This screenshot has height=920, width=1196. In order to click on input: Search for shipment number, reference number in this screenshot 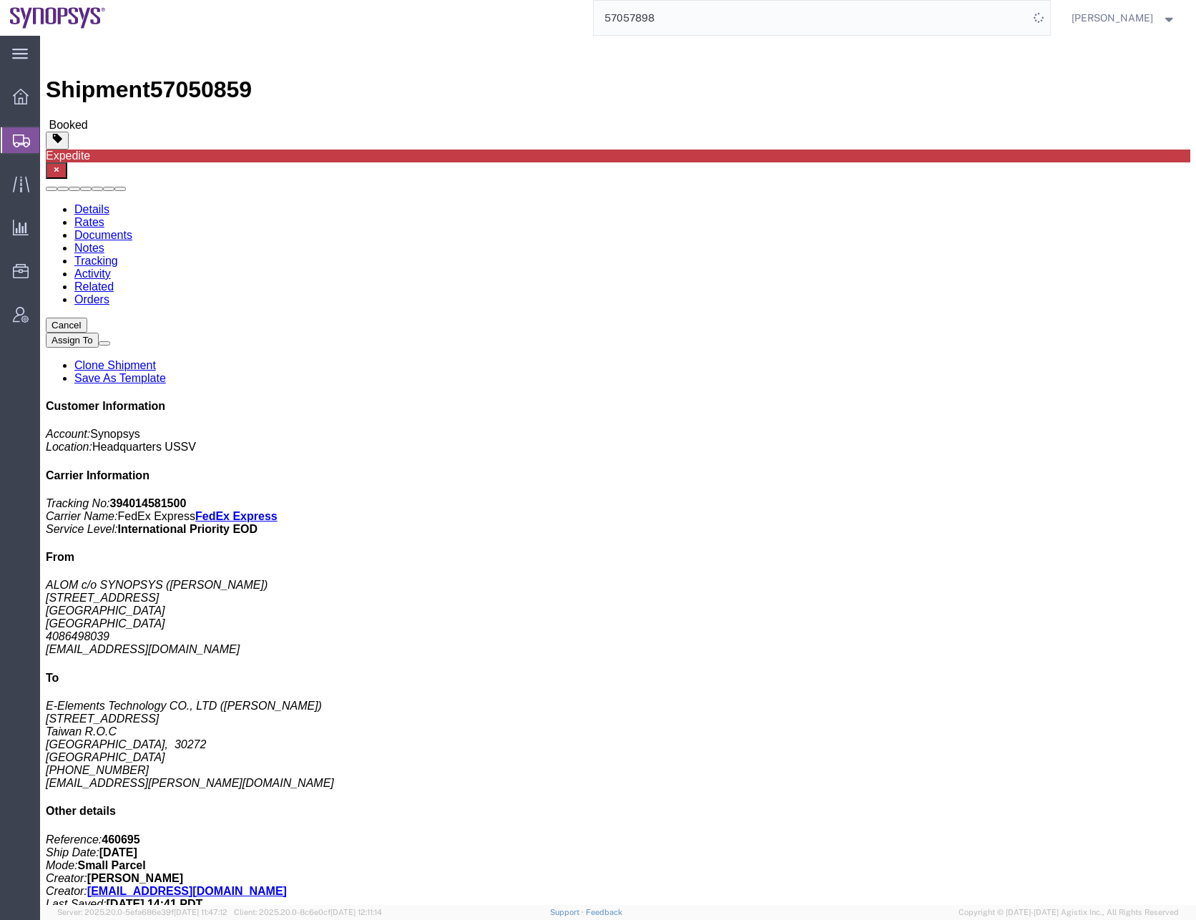, I will do `click(811, 18)`.